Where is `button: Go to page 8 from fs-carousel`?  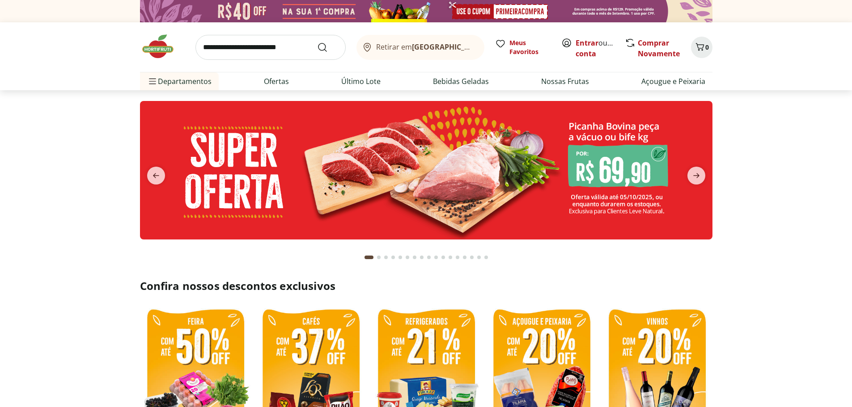 button: Go to page 8 from fs-carousel is located at coordinates (422, 258).